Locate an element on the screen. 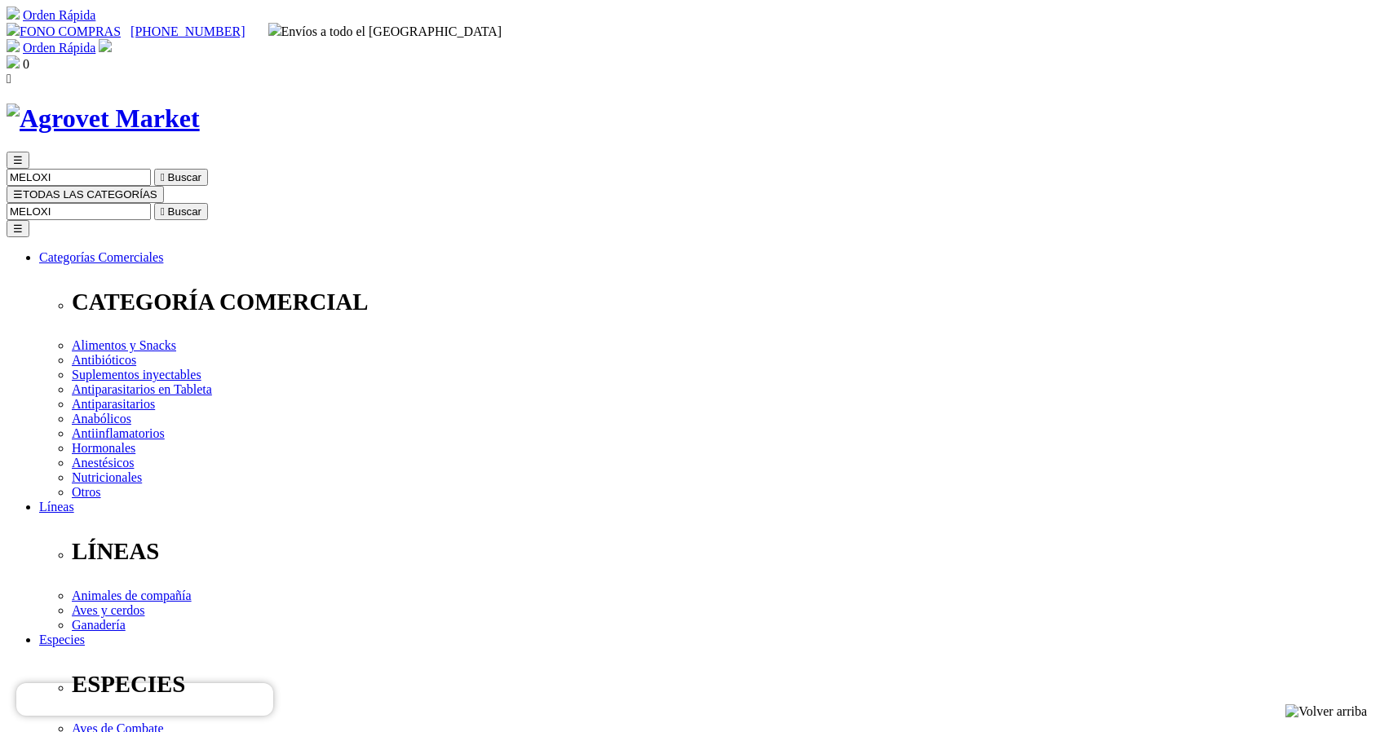 This screenshot has height=732, width=1380. span: Anestésicos is located at coordinates (103, 462).